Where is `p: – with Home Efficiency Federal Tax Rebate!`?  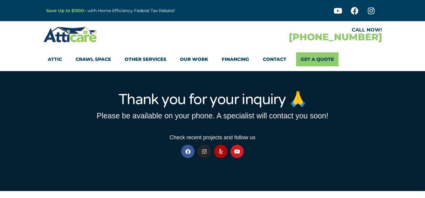 p: – with Home Efficiency Federal Tax Rebate! is located at coordinates (144, 11).